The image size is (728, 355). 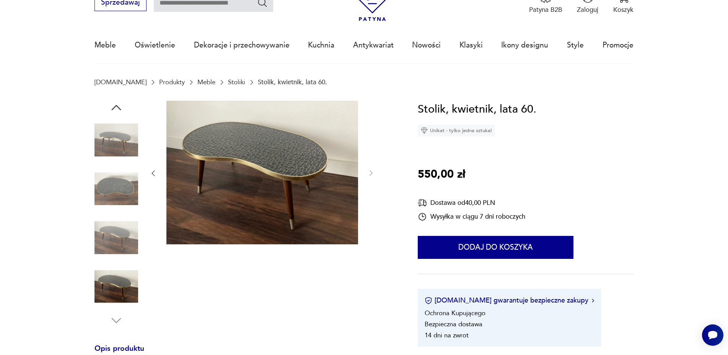 What do you see at coordinates (471, 202) in the screenshot?
I see `div: Dostawa od 40,00 PLN` at bounding box center [471, 202].